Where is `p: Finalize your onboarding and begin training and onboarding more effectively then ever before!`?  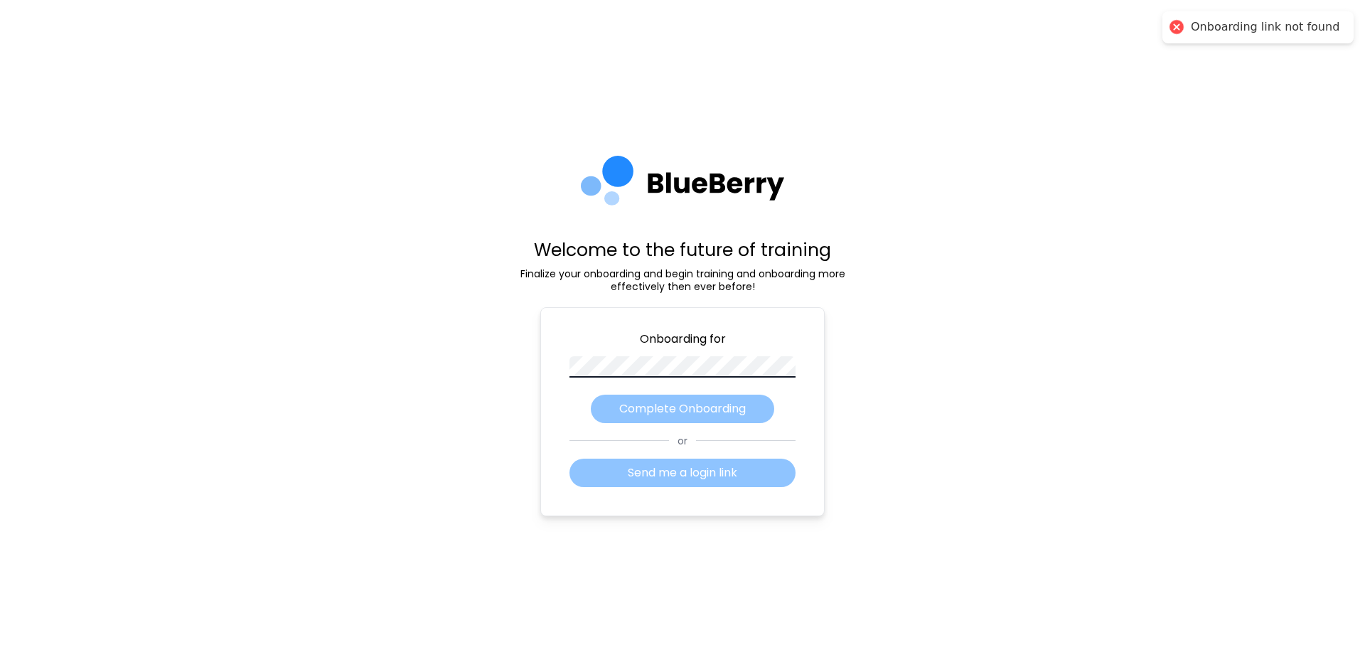 p: Finalize your onboarding and begin training and onboarding more effectively then ever before! is located at coordinates (682, 280).